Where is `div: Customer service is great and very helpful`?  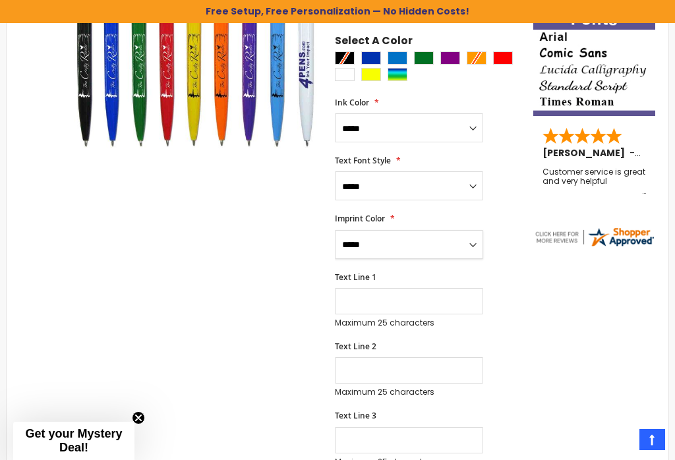 div: Customer service is great and very helpful is located at coordinates (594, 181).